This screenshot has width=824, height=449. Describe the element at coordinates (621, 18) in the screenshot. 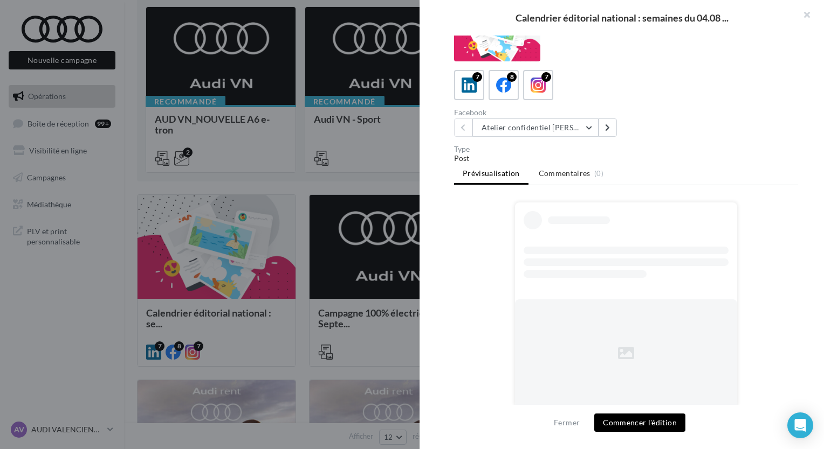

I see `span: Calendrier éditorial national : semaines du 04.08 ...` at that location.